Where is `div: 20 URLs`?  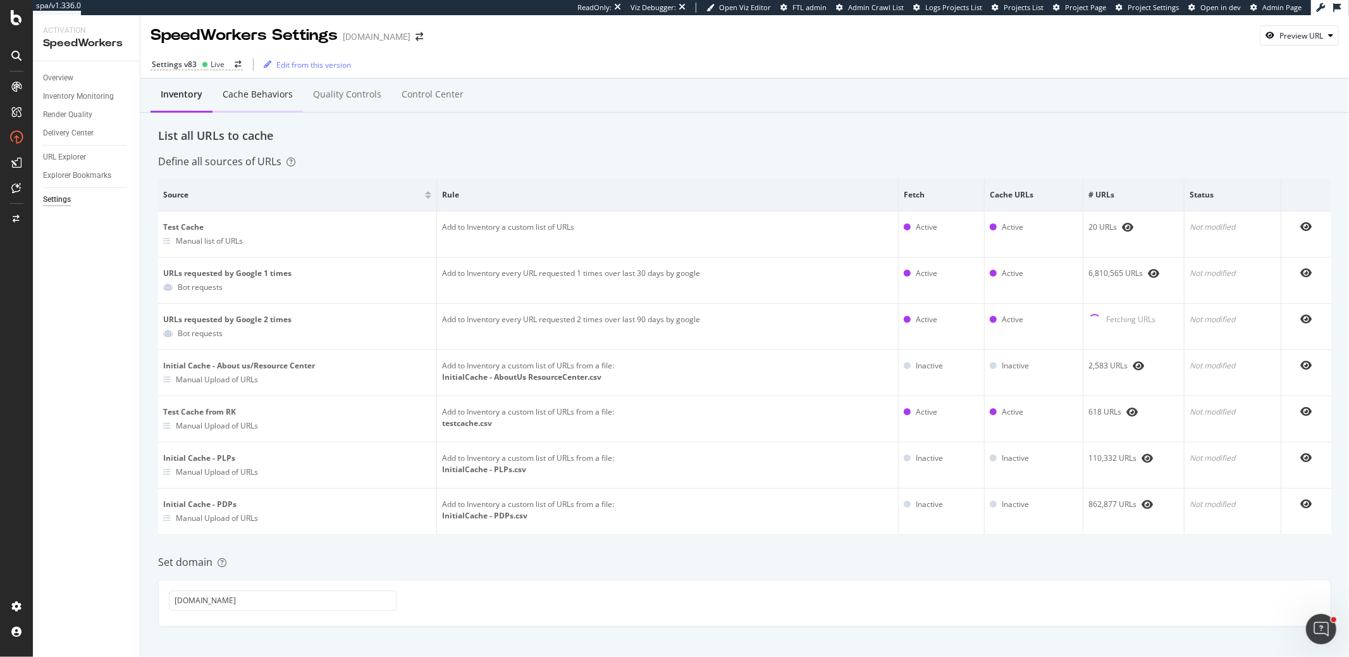
div: 20 URLs is located at coordinates (1134, 227).